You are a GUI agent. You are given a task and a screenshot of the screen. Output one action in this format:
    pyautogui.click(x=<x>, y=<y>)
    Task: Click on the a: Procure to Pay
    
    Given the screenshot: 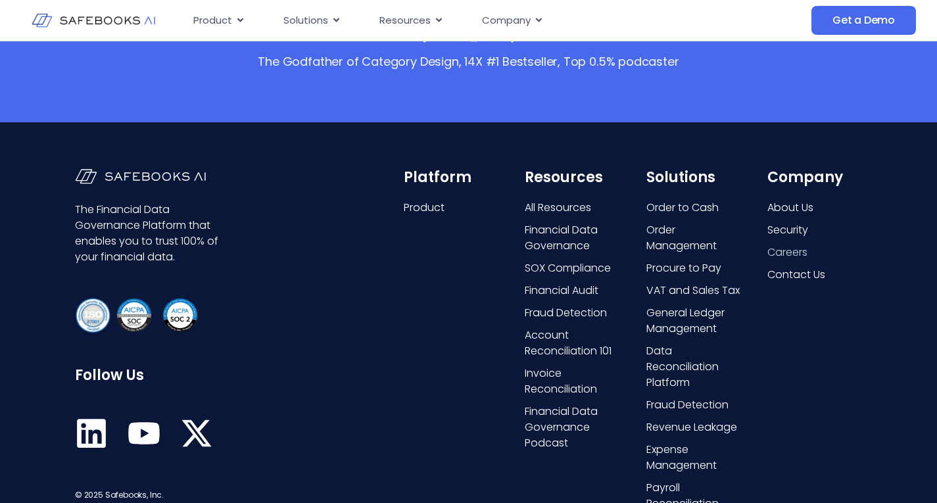 What is the action you would take?
    pyautogui.click(x=694, y=268)
    